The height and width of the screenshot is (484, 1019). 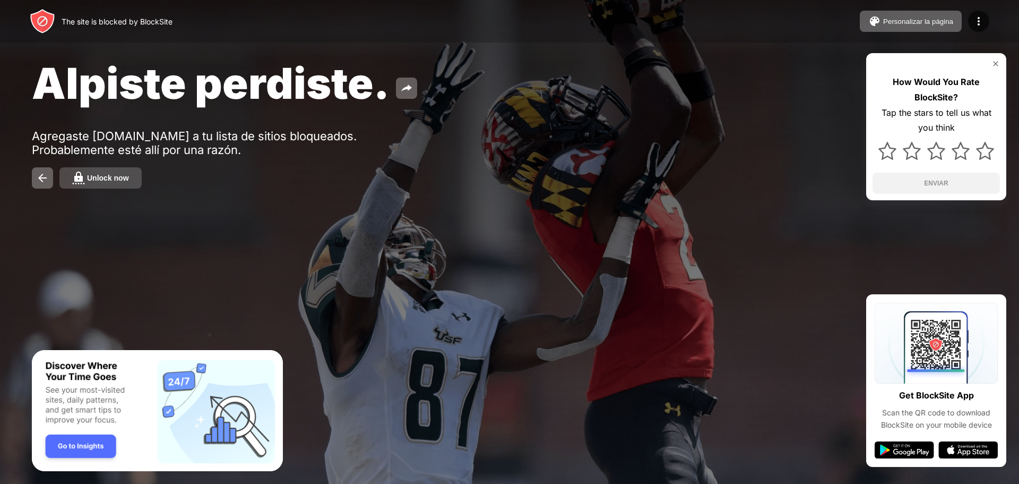 I want to click on div: Tap the stars to tell us what you think, so click(x=936, y=120).